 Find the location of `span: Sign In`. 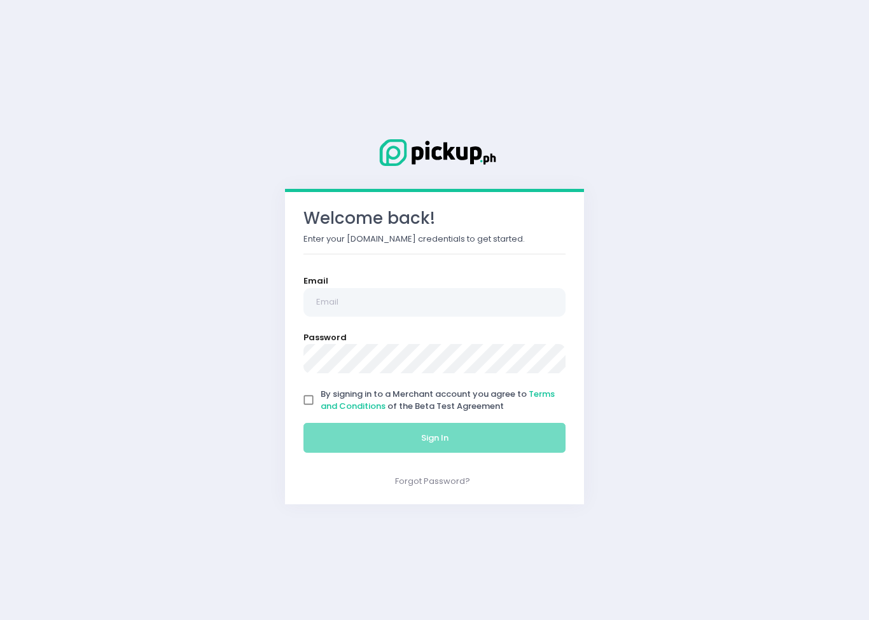

span: Sign In is located at coordinates (435, 438).